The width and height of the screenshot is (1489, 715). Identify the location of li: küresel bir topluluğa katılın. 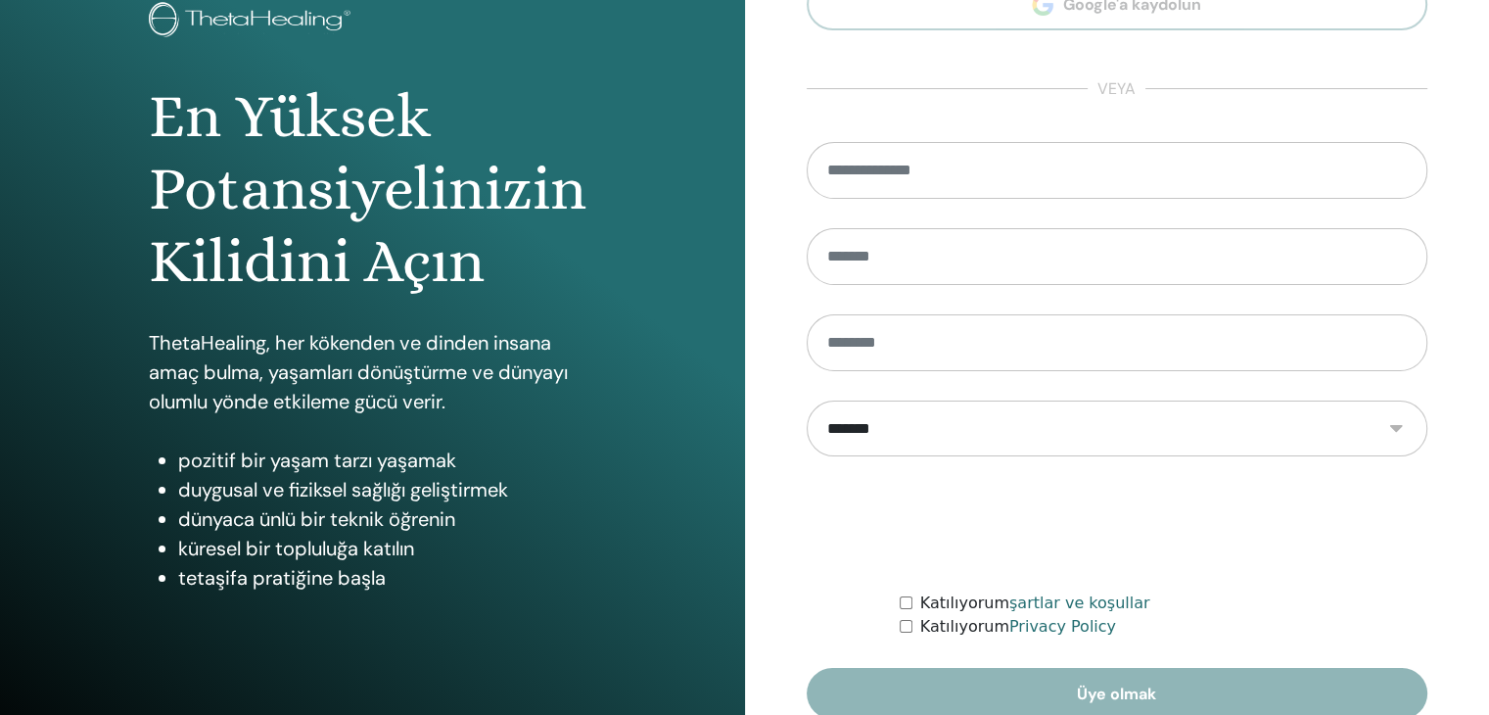
(387, 548).